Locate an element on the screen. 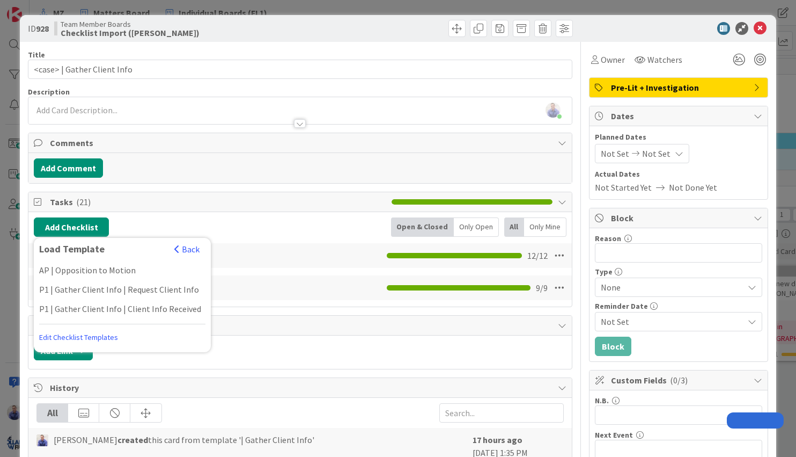 This screenshot has width=796, height=457. img: JG is located at coordinates (42, 440).